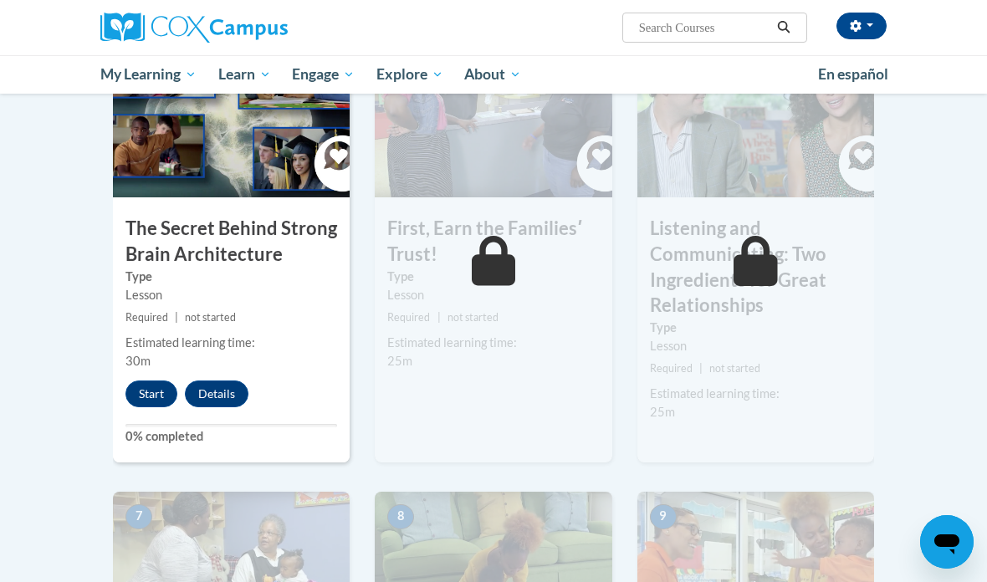 The image size is (987, 582). What do you see at coordinates (664, 517) in the screenshot?
I see `span: 9` at bounding box center [664, 517].